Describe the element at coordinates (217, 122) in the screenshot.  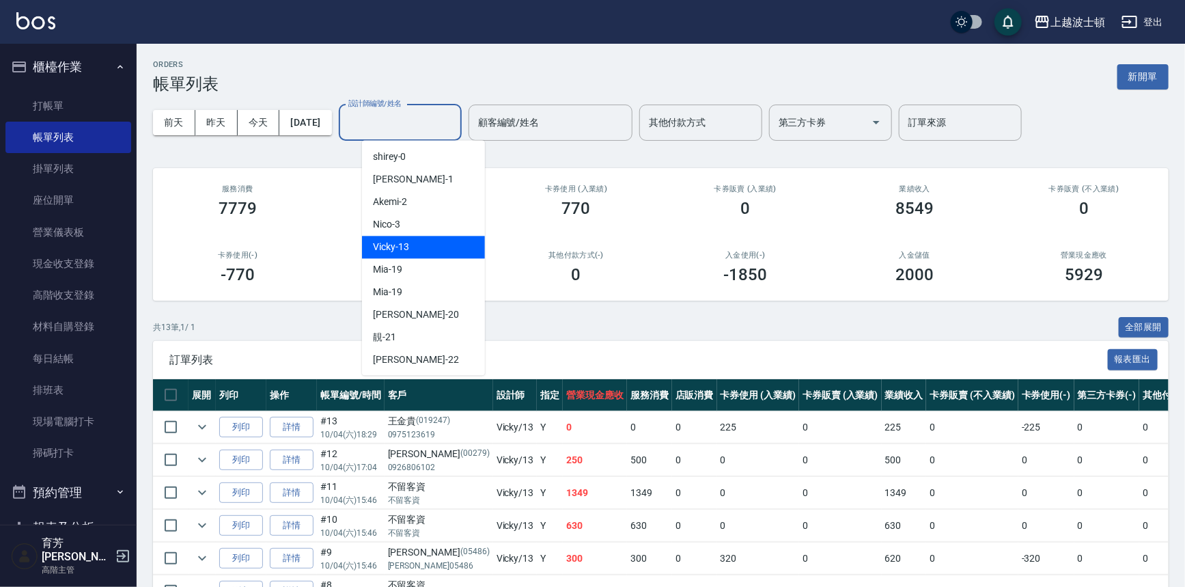
I see `button: 昨天` at that location.